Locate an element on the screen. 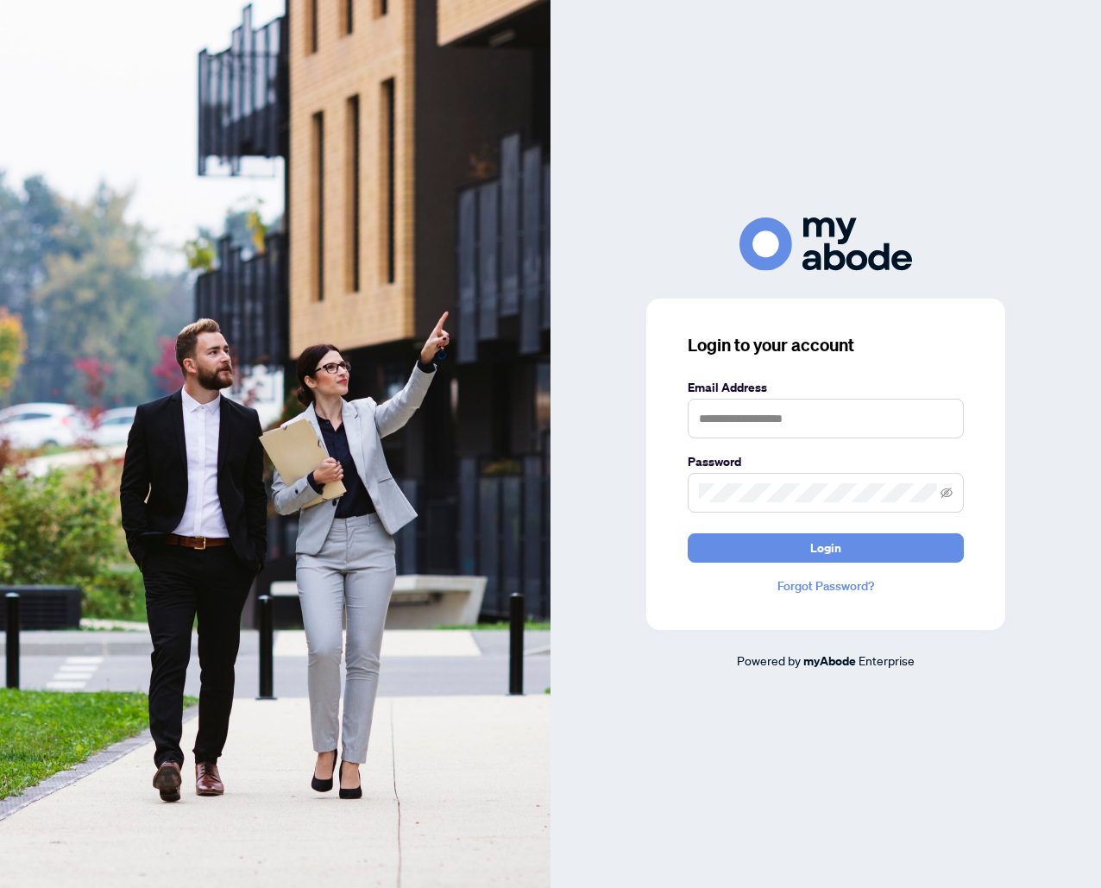  span: Enterprise is located at coordinates (886, 660).